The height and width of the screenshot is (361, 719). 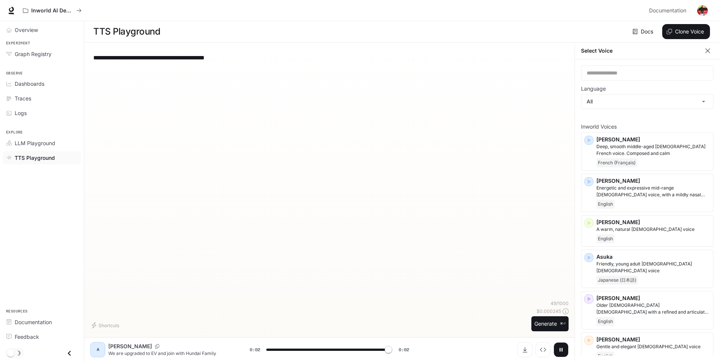 What do you see at coordinates (703, 11) in the screenshot?
I see `img: User avatar` at bounding box center [703, 11].